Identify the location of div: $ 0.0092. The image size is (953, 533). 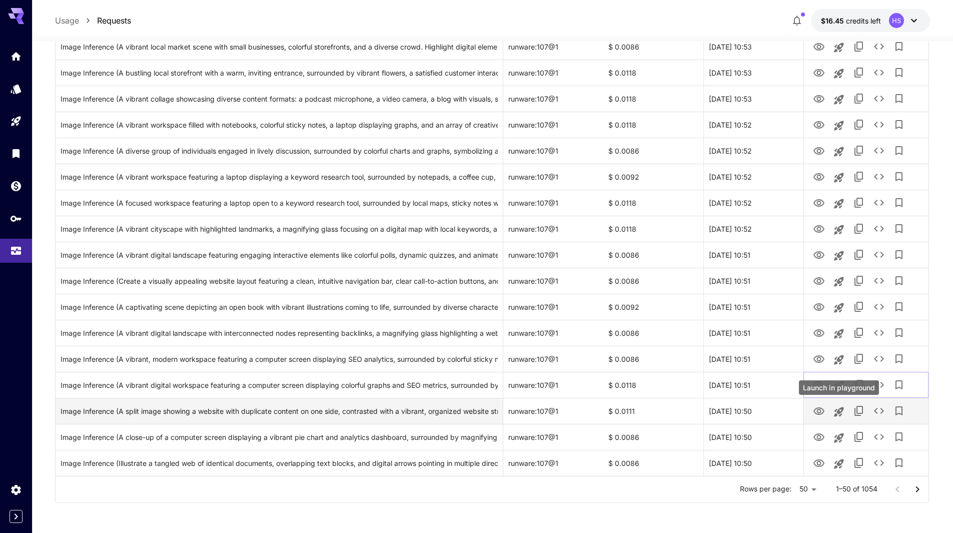
(653, 307).